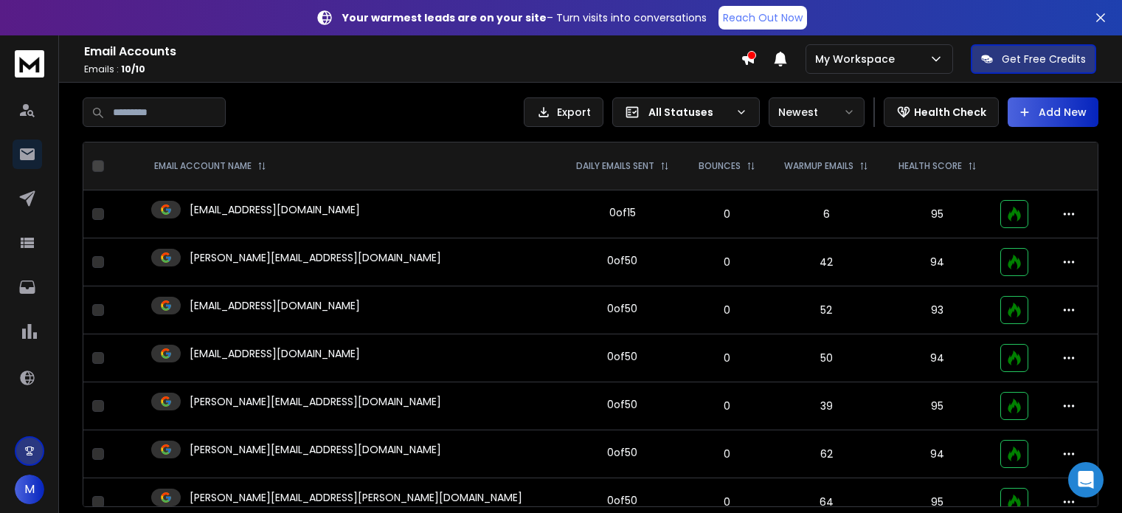 This screenshot has width=1122, height=513. What do you see at coordinates (763, 18) in the screenshot?
I see `p: Reach Out Now` at bounding box center [763, 18].